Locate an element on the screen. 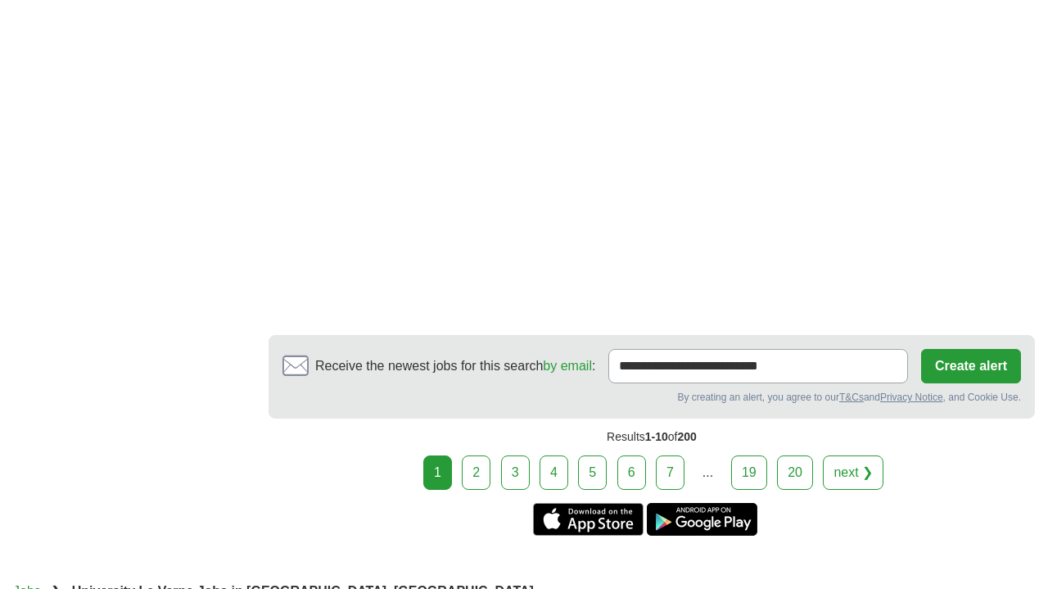  div: 1 is located at coordinates (437, 473).